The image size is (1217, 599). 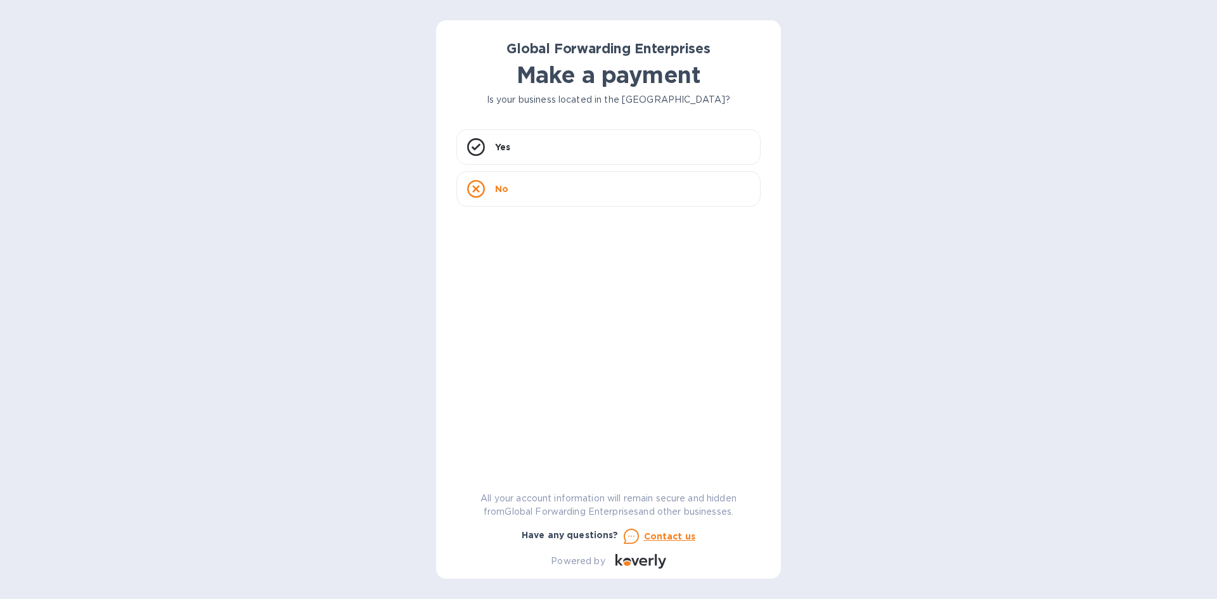 What do you see at coordinates (578, 561) in the screenshot?
I see `p: Powered by` at bounding box center [578, 561].